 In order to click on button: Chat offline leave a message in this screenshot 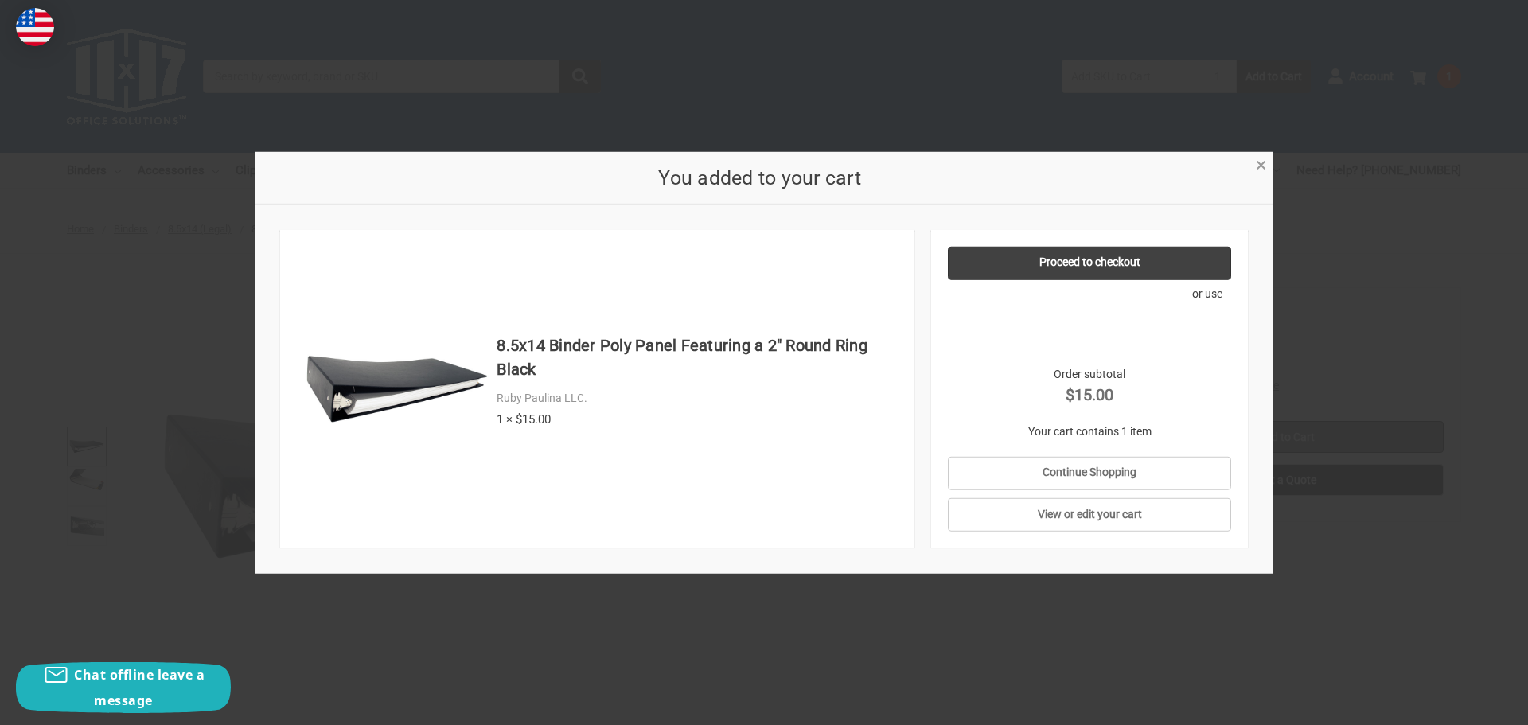, I will do `click(123, 688)`.